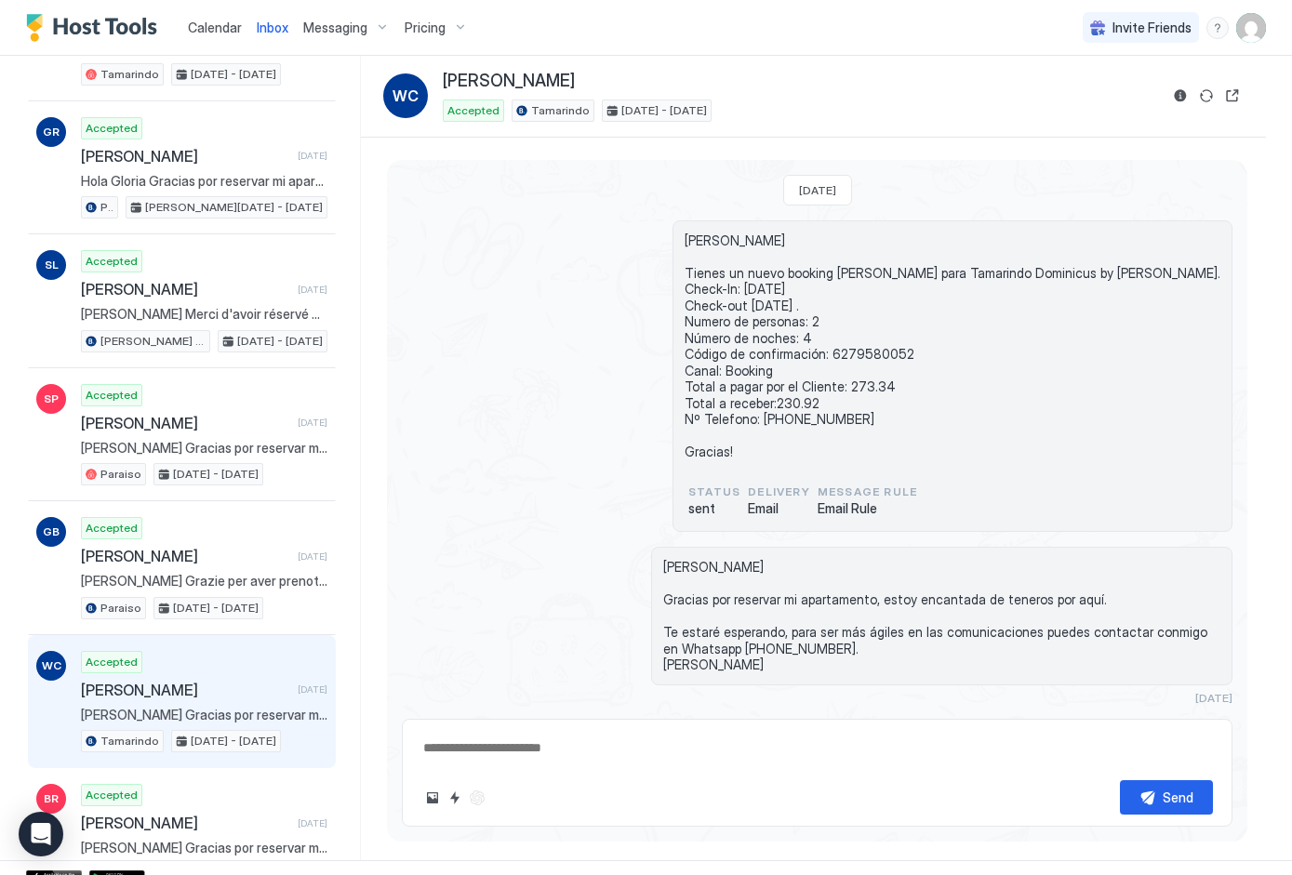  I want to click on div: Host Tools Logo, so click(96, 28).